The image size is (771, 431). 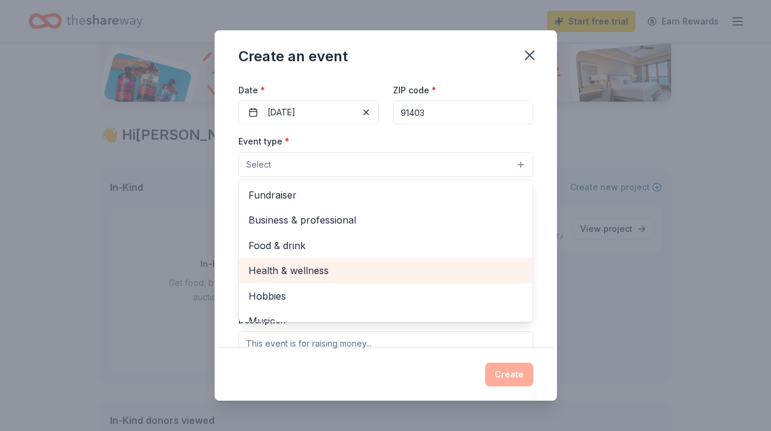 What do you see at coordinates (386, 165) in the screenshot?
I see `button: Select` at bounding box center [386, 165].